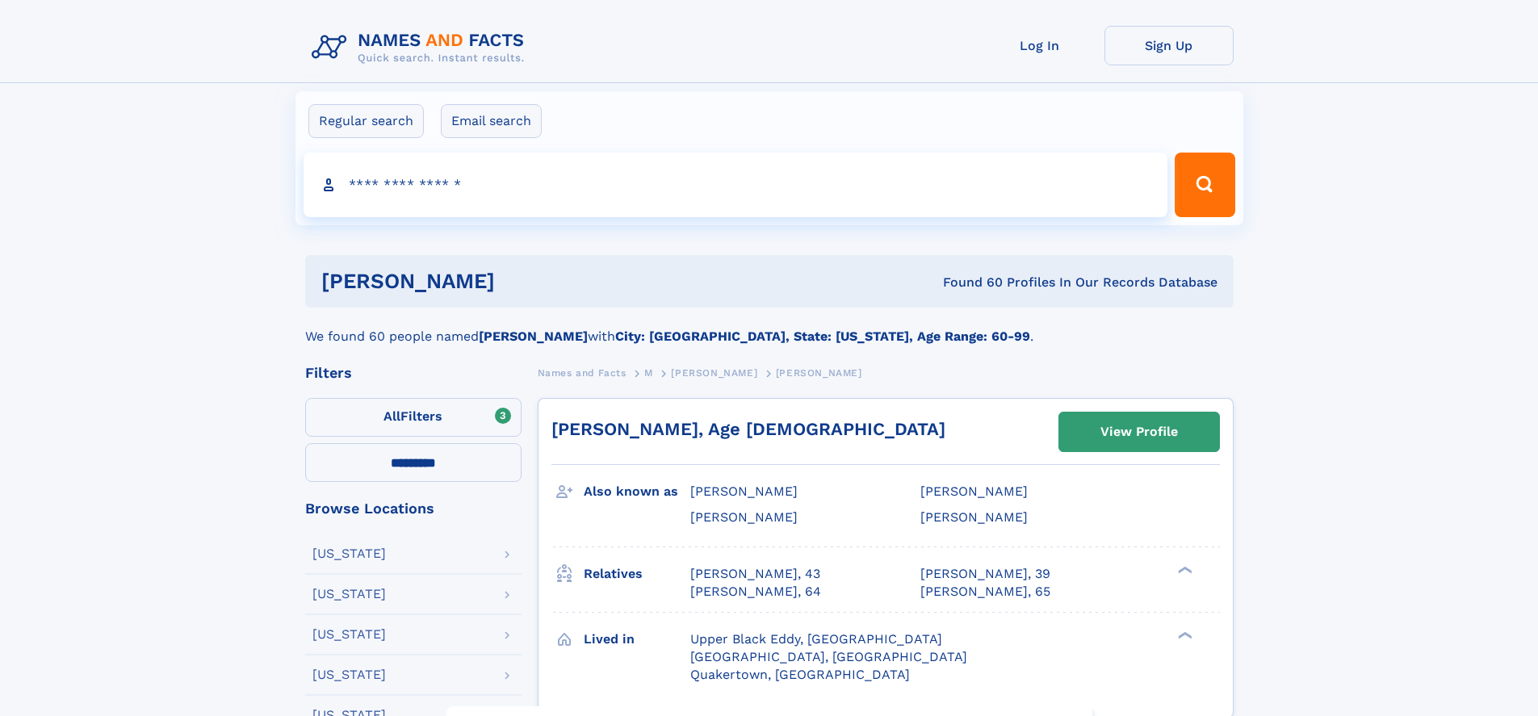 This screenshot has height=716, width=1538. What do you see at coordinates (1040, 45) in the screenshot?
I see `a: Log In` at bounding box center [1040, 45].